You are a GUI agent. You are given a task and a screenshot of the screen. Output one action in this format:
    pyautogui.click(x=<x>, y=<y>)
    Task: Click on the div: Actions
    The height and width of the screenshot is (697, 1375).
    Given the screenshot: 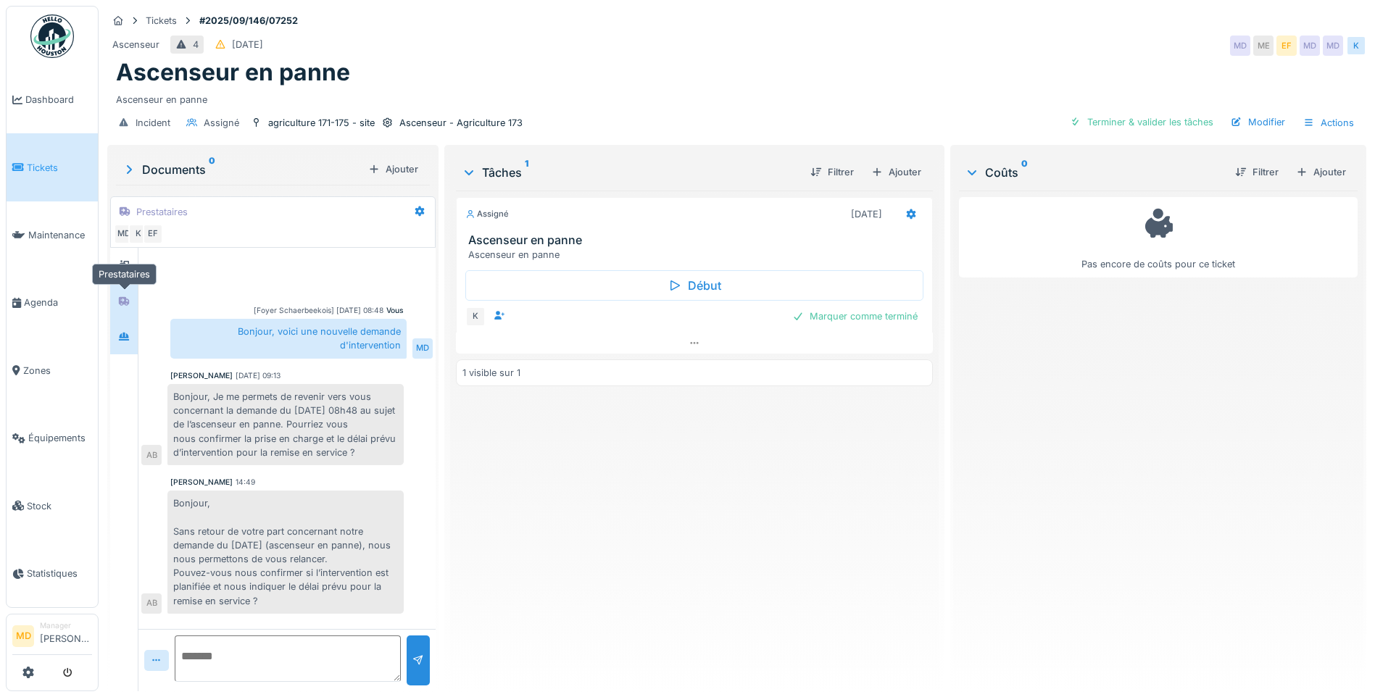 What is the action you would take?
    pyautogui.click(x=1328, y=122)
    